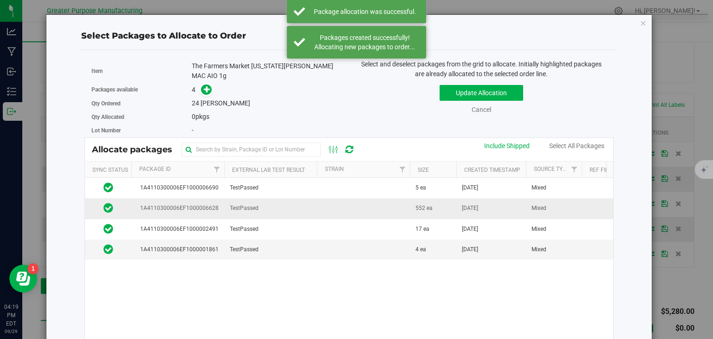  I want to click on span: Select and deselect packages from the grid to allocate. Initially highlighted packages are alread..., so click(482, 69).